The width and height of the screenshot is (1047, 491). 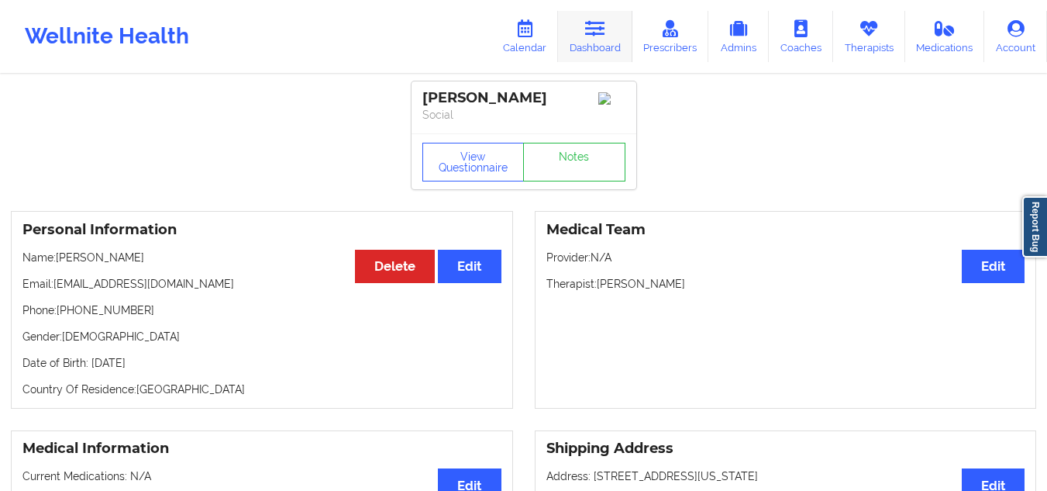 What do you see at coordinates (524, 115) in the screenshot?
I see `p: Social` at bounding box center [524, 115].